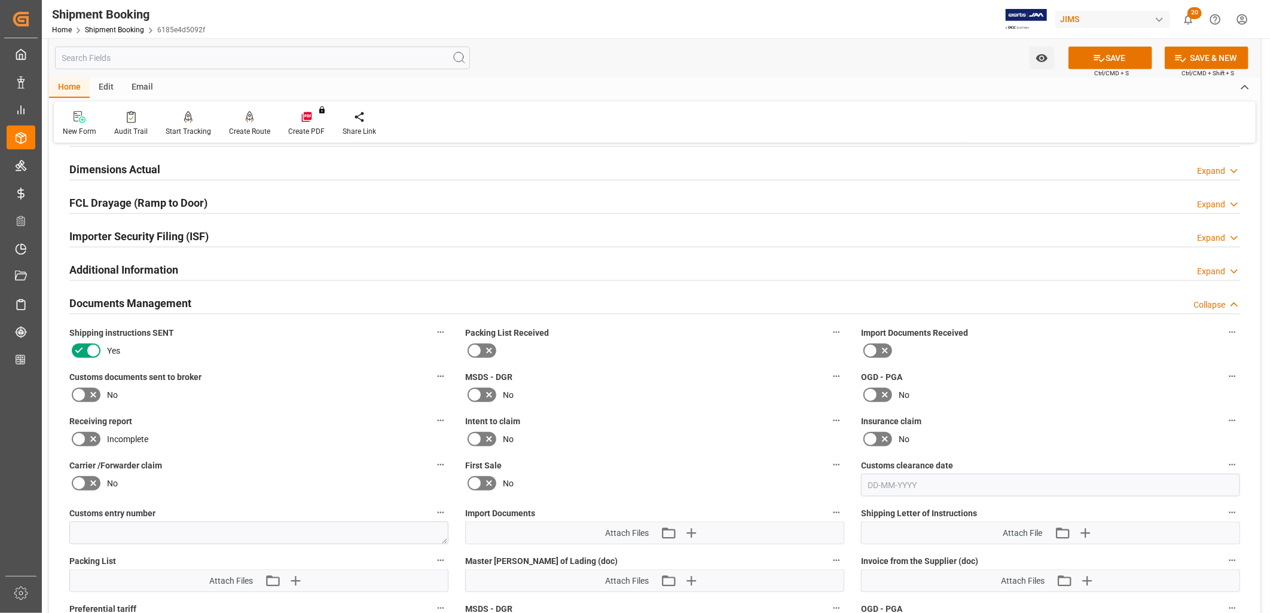 This screenshot has height=613, width=1270. Describe the element at coordinates (1232, 421) in the screenshot. I see `button: Insurance claim` at that location.